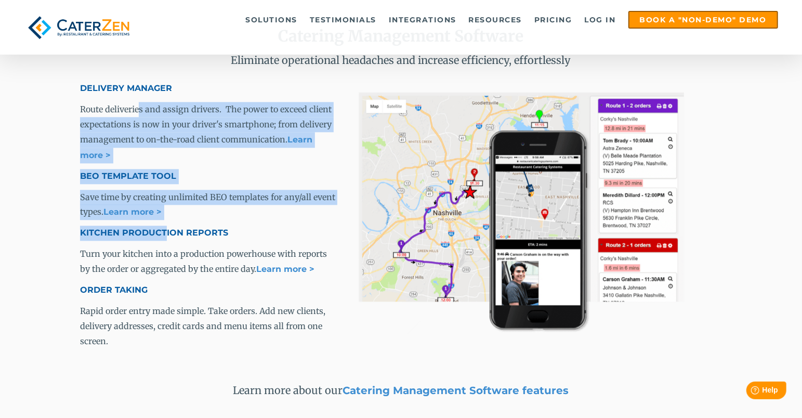 The image size is (802, 418). I want to click on a: Integrations, so click(423, 20).